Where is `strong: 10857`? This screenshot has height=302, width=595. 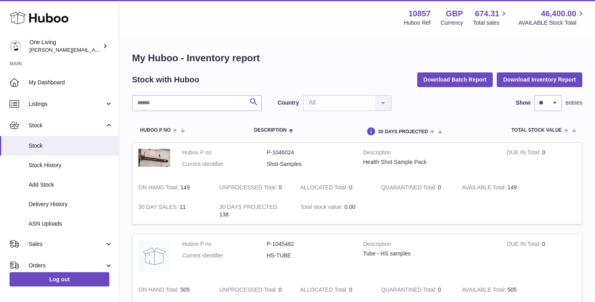 strong: 10857 is located at coordinates (419, 14).